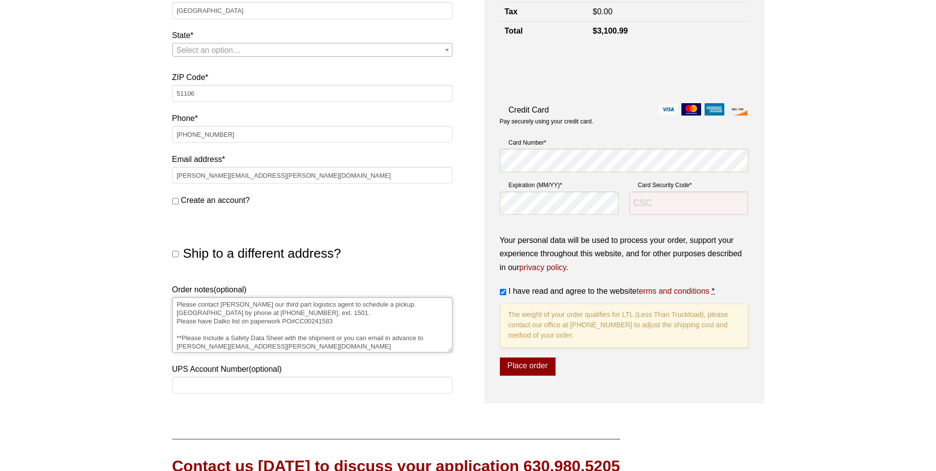  I want to click on input: Create an account?, so click(175, 201).